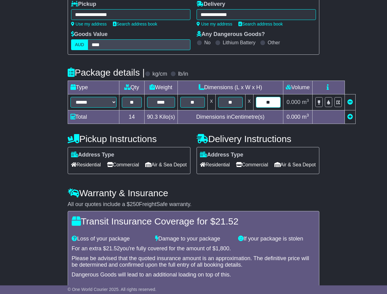 The width and height of the screenshot is (387, 294). Describe the element at coordinates (231, 34) in the screenshot. I see `label: Any Dangerous Goods?` at that location.